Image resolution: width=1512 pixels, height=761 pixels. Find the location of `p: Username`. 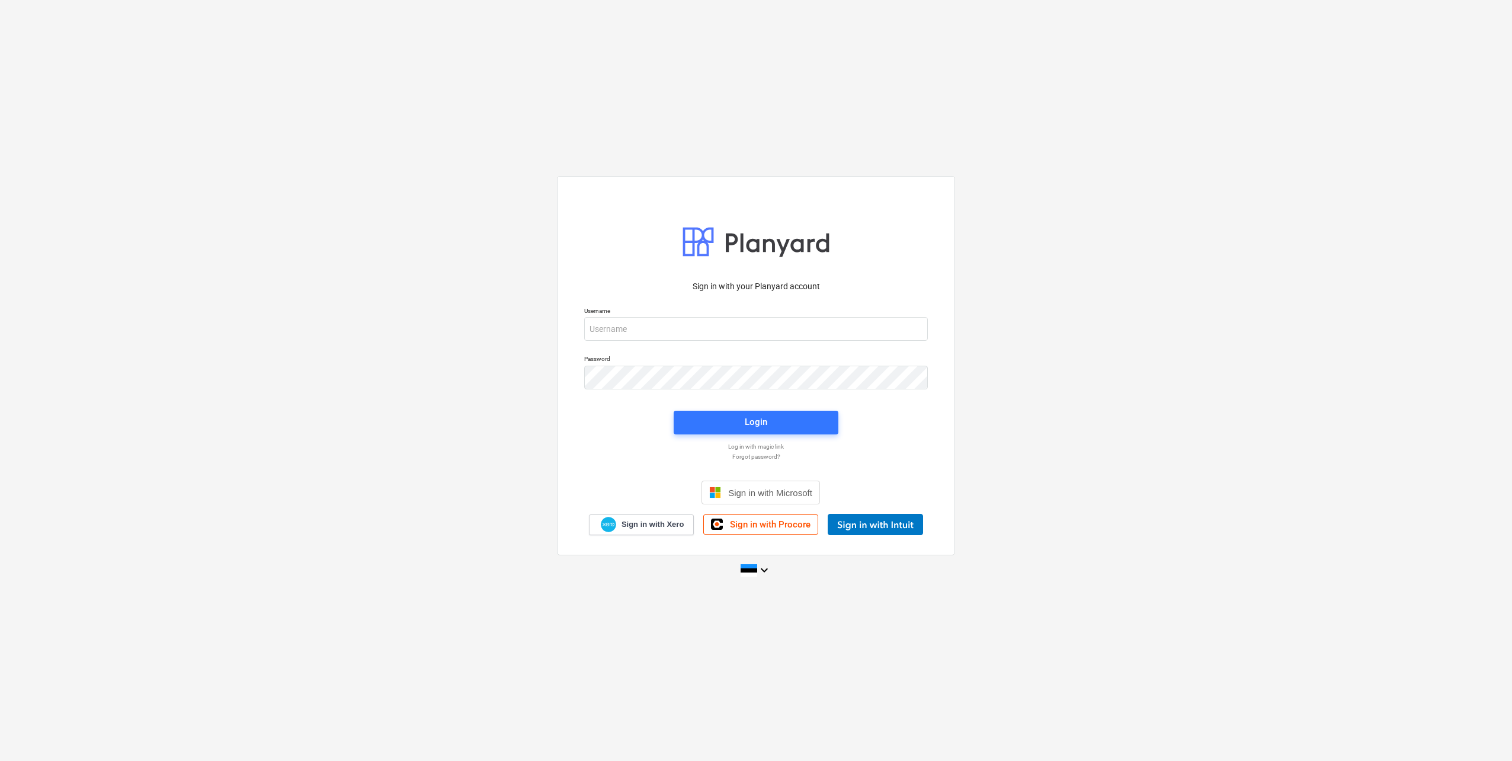

p: Username is located at coordinates (756, 312).